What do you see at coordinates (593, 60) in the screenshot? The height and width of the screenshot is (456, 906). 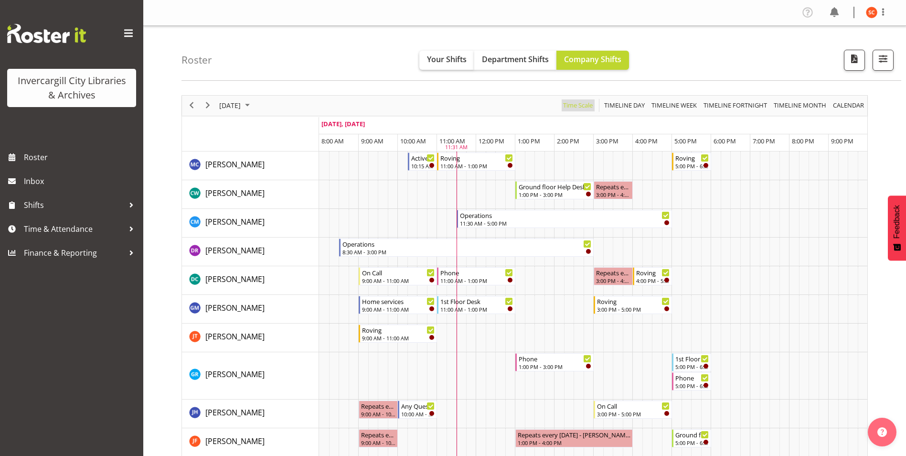 I see `button: Company Shifts` at bounding box center [593, 60].